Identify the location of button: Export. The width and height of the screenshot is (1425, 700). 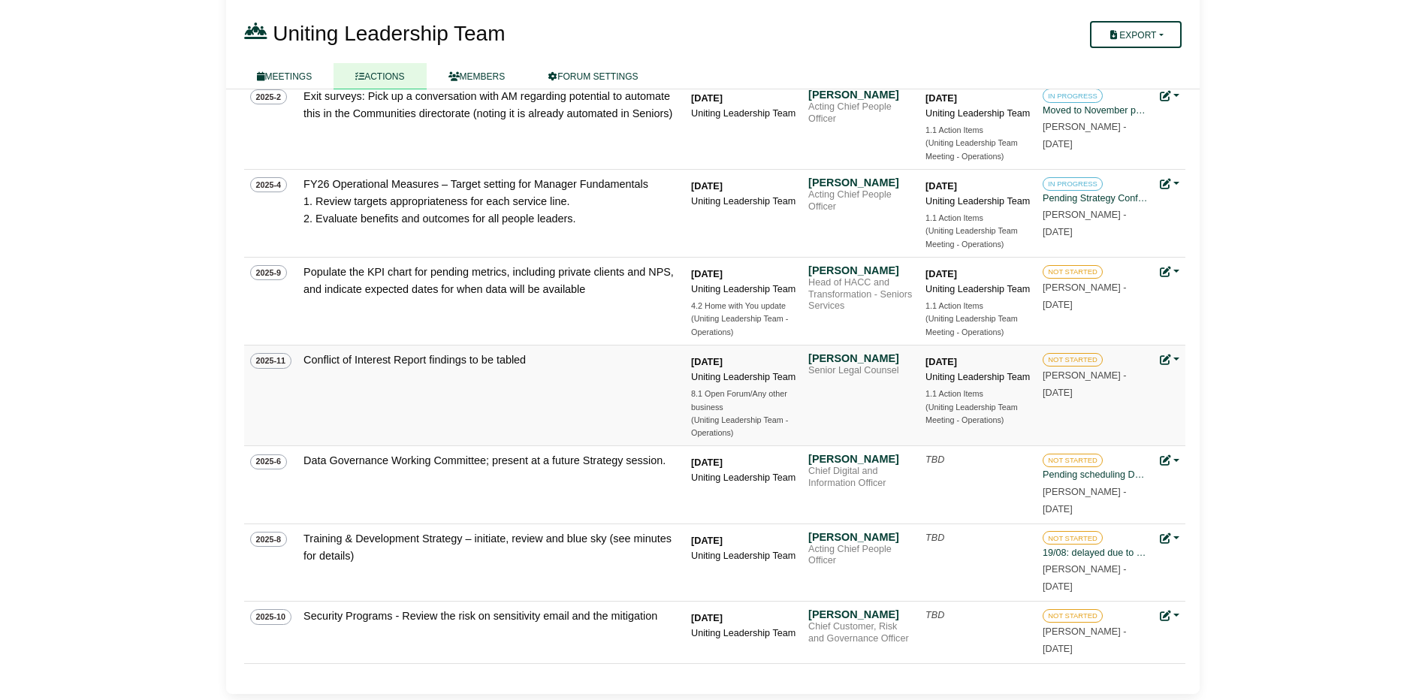
(1135, 35).